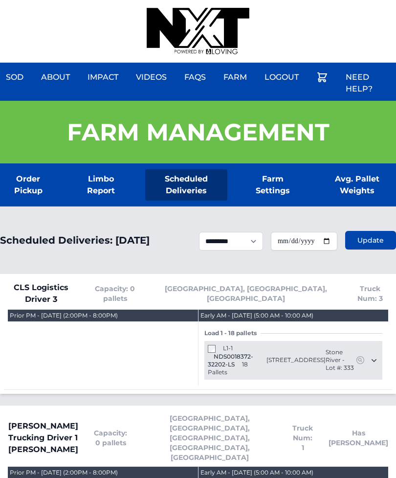 This screenshot has width=396, height=478. I want to click on a: Impact, so click(103, 77).